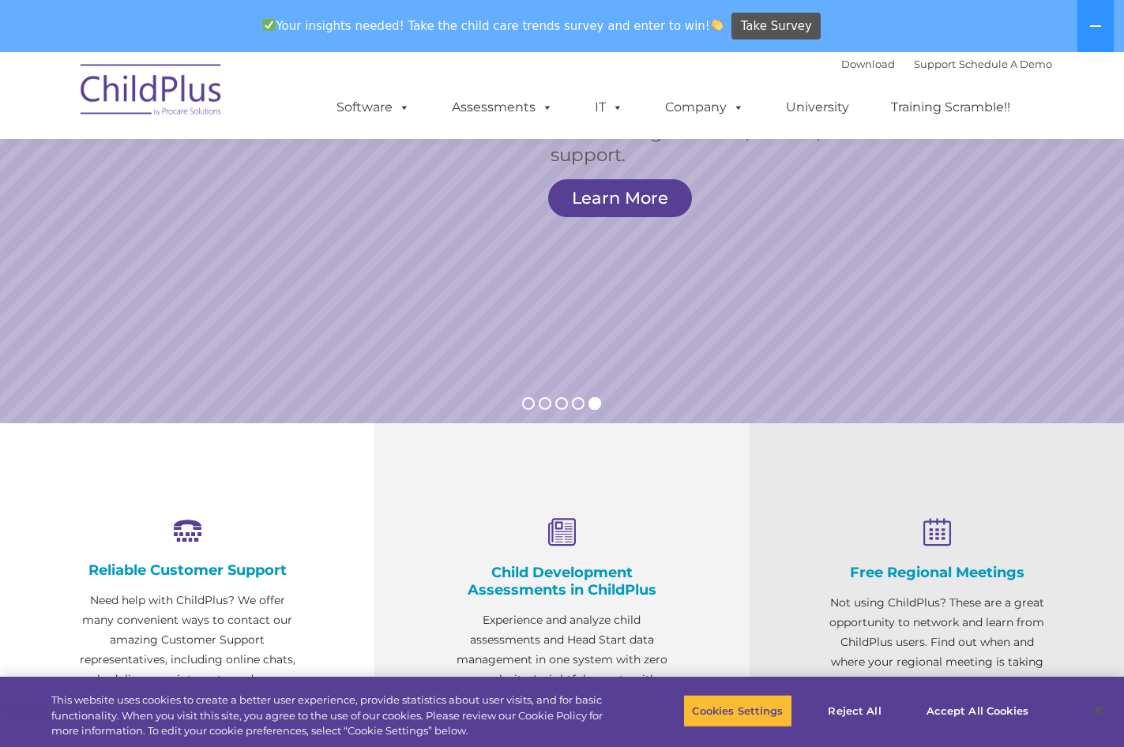 This screenshot has width=1124, height=747. What do you see at coordinates (937, 642) in the screenshot?
I see `p: Not using ChildPlus? These are a great opportunity to network and learn from ChildPlus users. Fin...` at bounding box center [937, 642].